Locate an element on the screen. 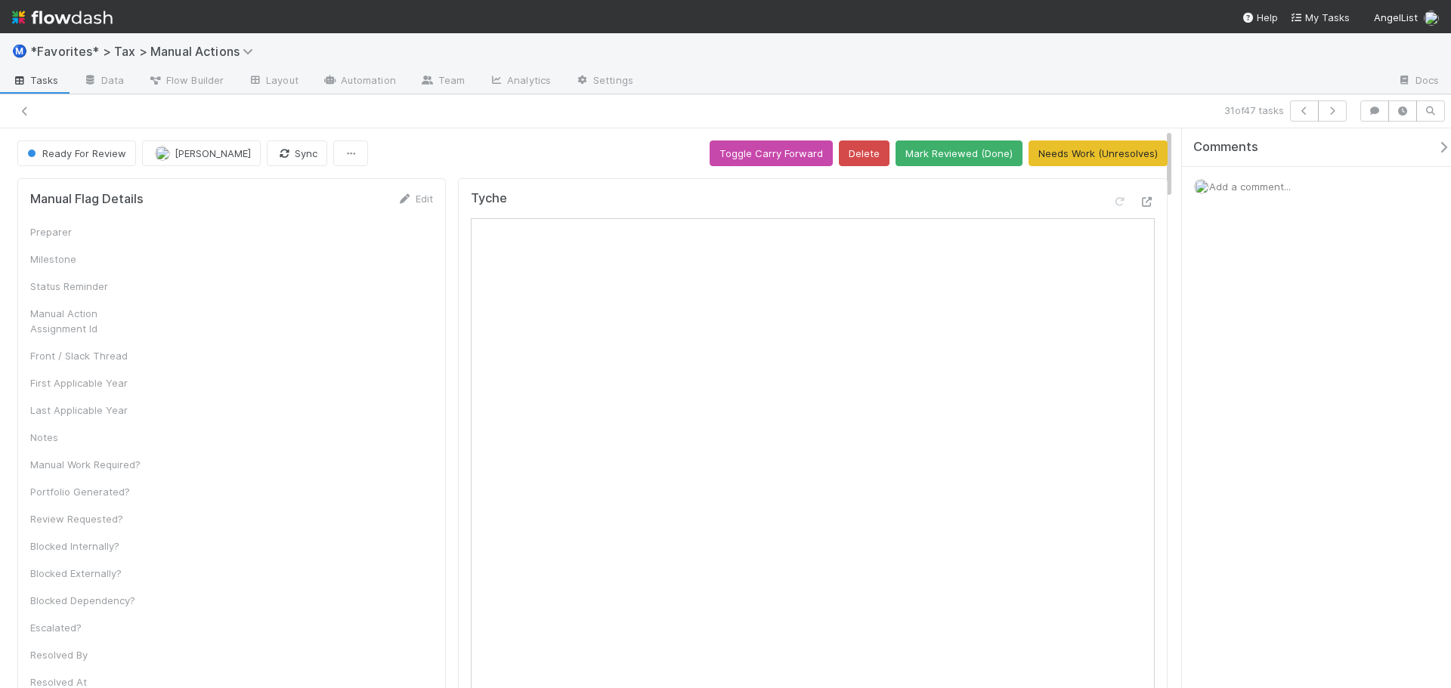 This screenshot has width=1451, height=688. button: Mark Reviewed (Done) is located at coordinates (959, 153).